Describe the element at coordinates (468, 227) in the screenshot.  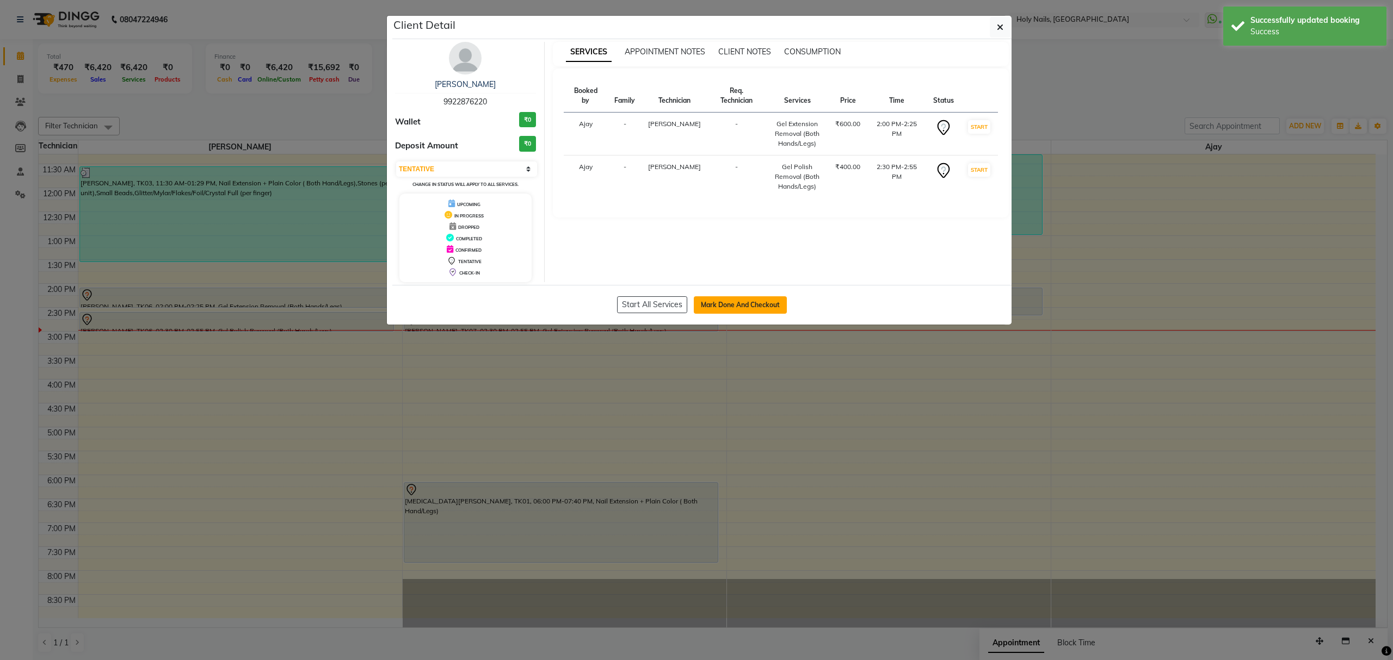
I see `span: DROPPED` at that location.